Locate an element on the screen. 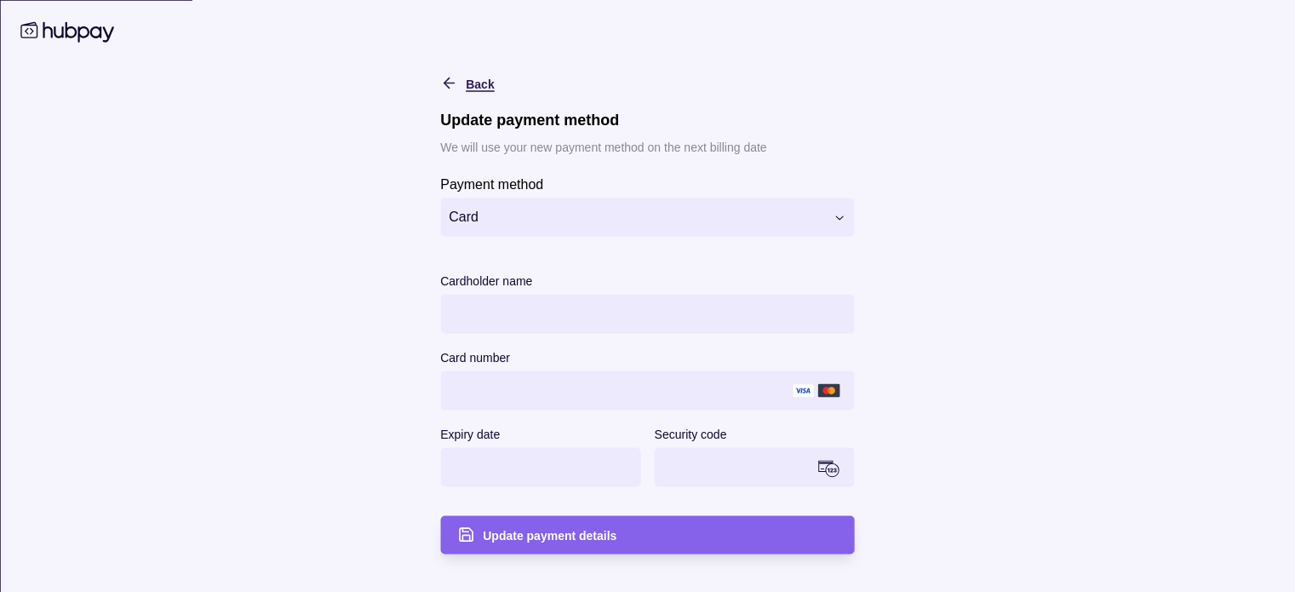  p: We will use your new payment method on the next billing date is located at coordinates (647, 146).